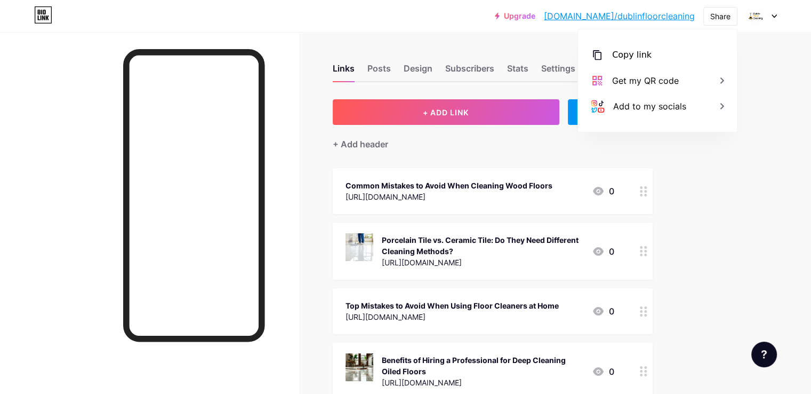  I want to click on div: Subscribers, so click(470, 71).